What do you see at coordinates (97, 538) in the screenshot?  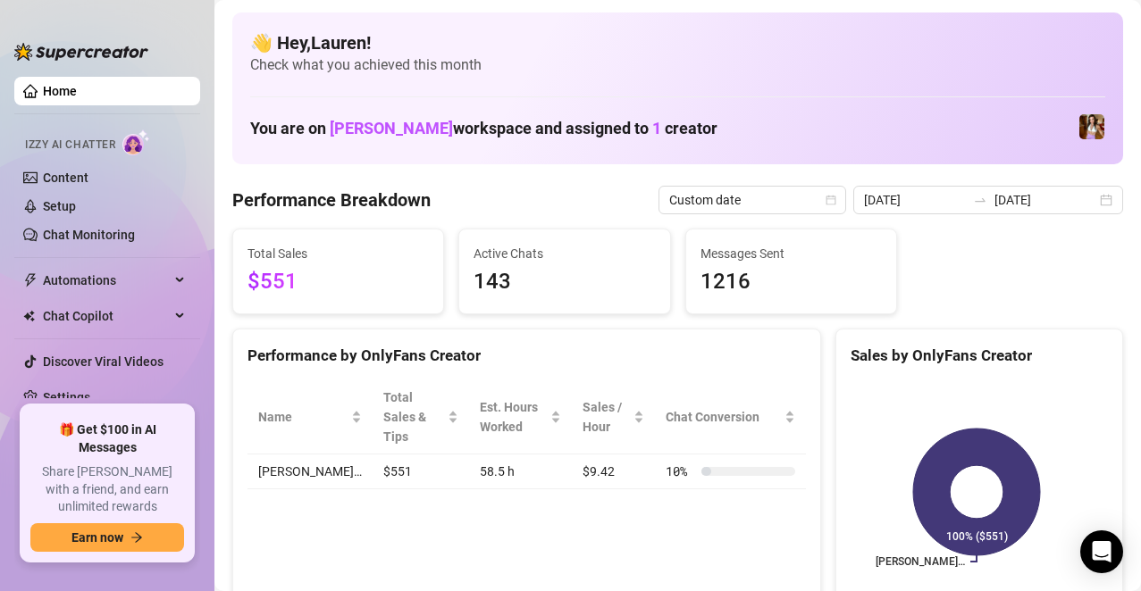 I see `span: Earn now` at bounding box center [97, 538].